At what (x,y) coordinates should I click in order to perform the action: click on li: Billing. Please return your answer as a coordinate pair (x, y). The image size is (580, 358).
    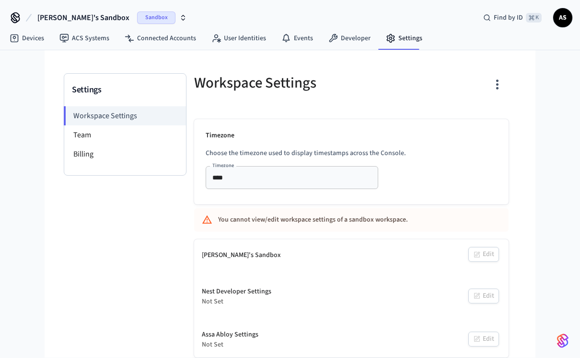
    Looking at the image, I should click on (125, 154).